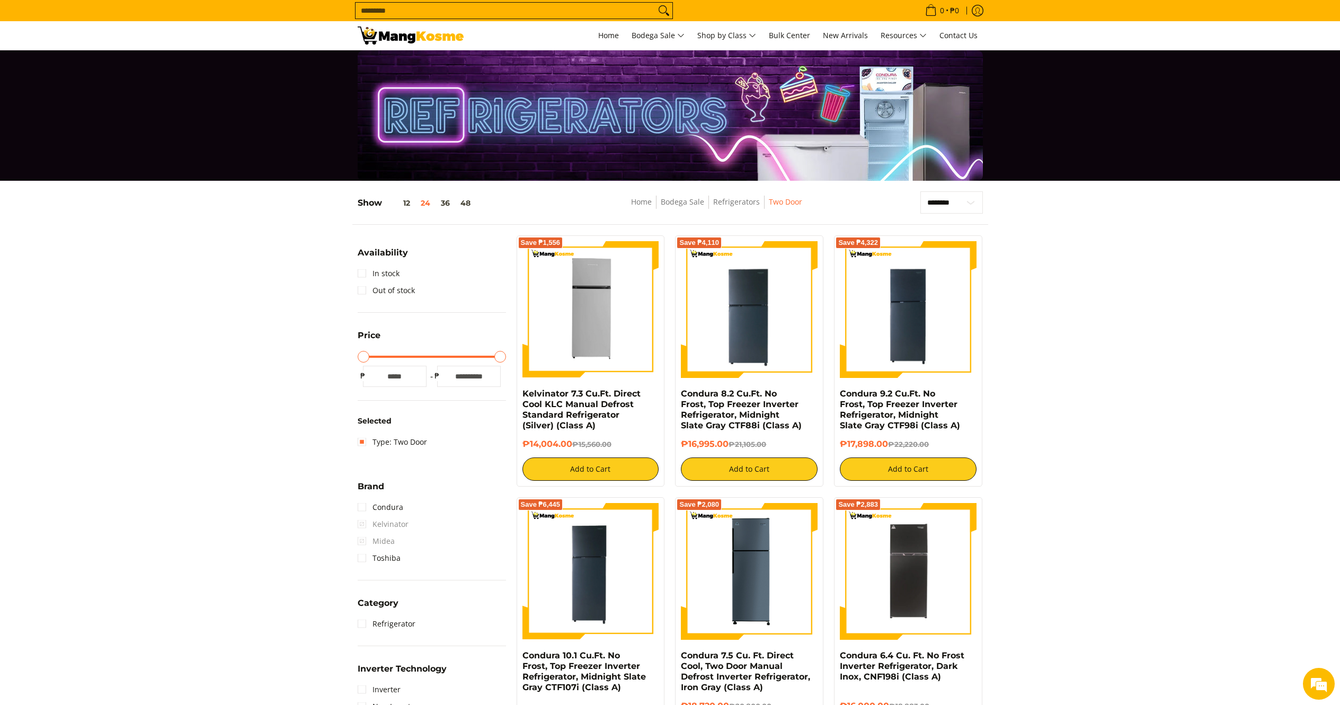 This screenshot has width=1340, height=705. What do you see at coordinates (591, 571) in the screenshot?
I see `img: Condura 10.1 Cu.Ft. No Frost, Top Freezer Inverter Refrigerator, Midnight Slate Gray CTF107i (Cla...` at bounding box center [591, 571].